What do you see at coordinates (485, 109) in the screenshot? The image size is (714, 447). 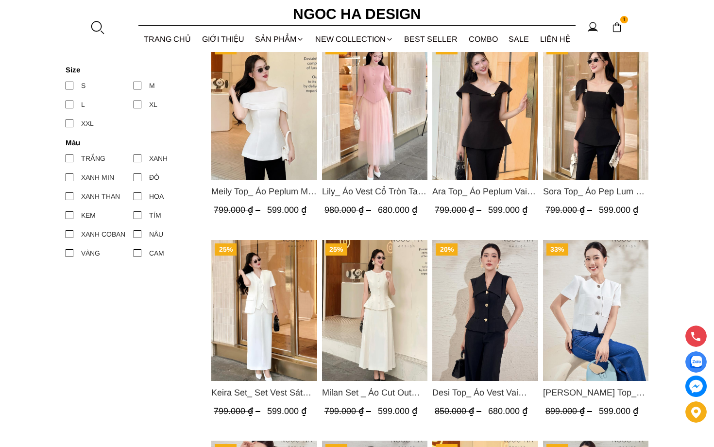 I see `img: Ara Top_ Áo Peplum Vai Lệch Đính Cúc Màu Đen A1084` at bounding box center [485, 109].